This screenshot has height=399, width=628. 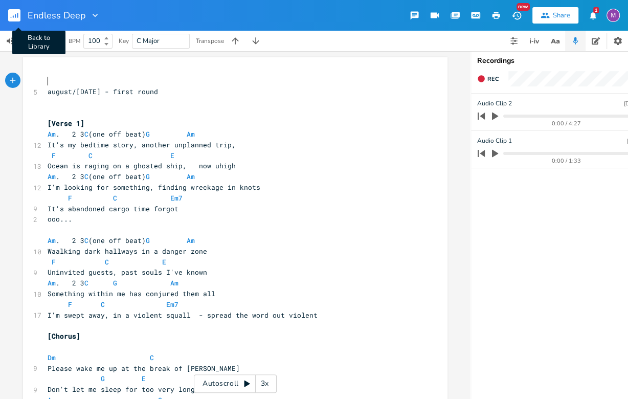 What do you see at coordinates (494, 103) in the screenshot?
I see `span: Audio Clip 2` at bounding box center [494, 103].